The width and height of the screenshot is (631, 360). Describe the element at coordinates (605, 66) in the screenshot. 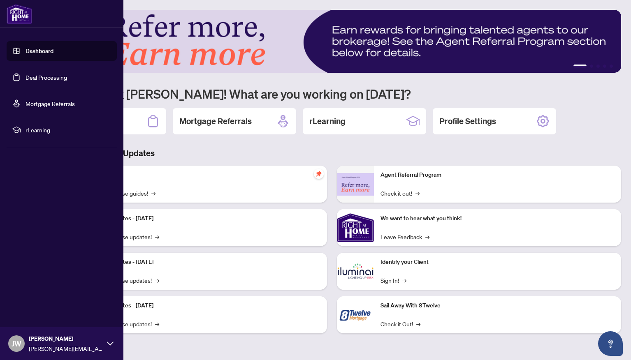

I see `button: 4` at that location.